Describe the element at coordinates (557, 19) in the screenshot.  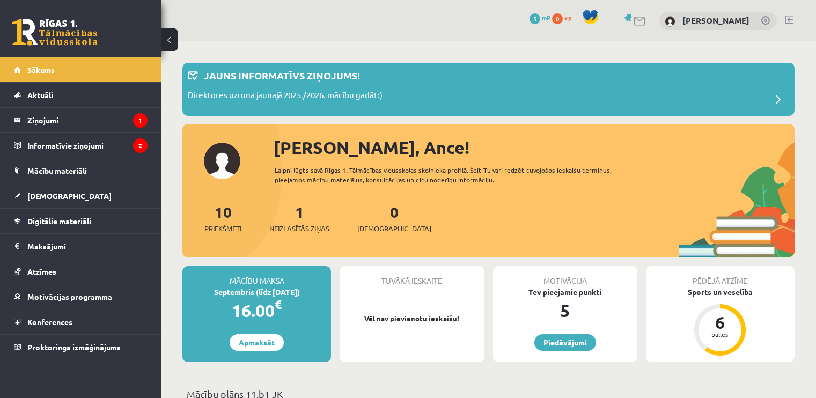
I see `span: 0` at that location.